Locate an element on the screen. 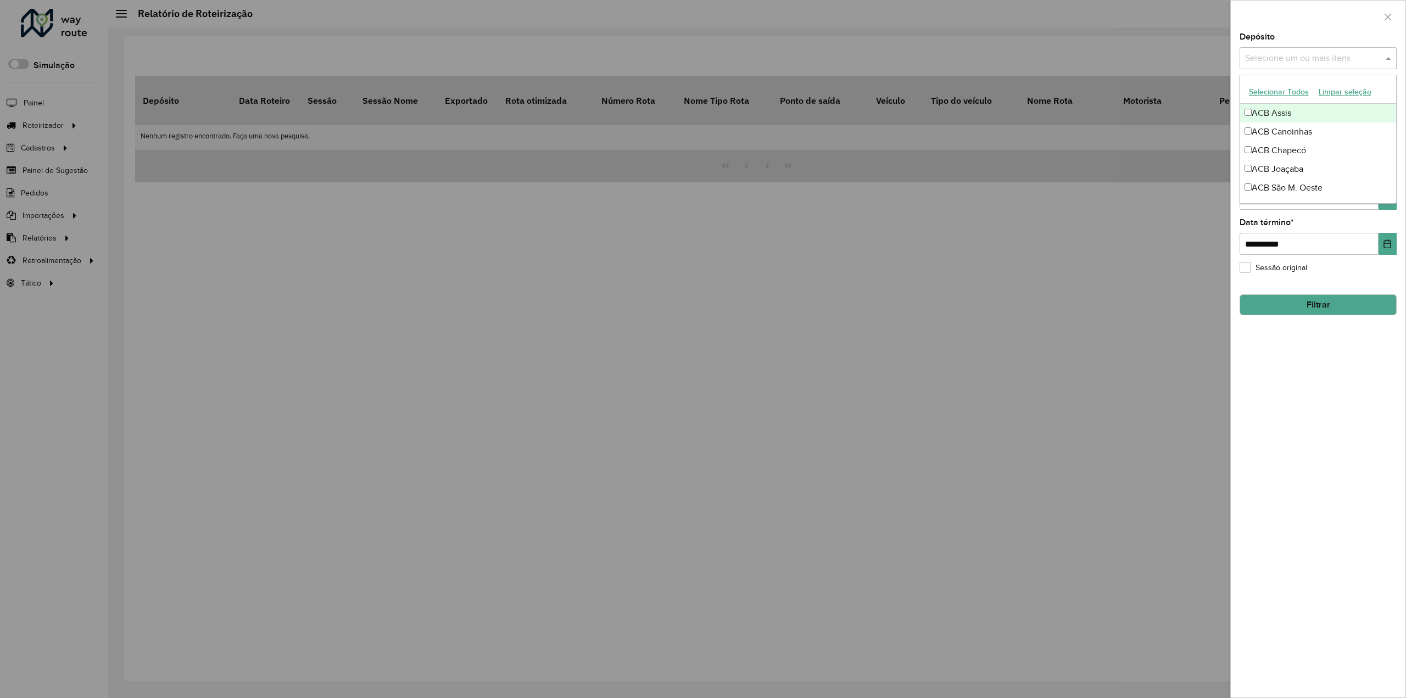 The height and width of the screenshot is (698, 1406). div: ACB Canoinhas is located at coordinates (1318, 132).